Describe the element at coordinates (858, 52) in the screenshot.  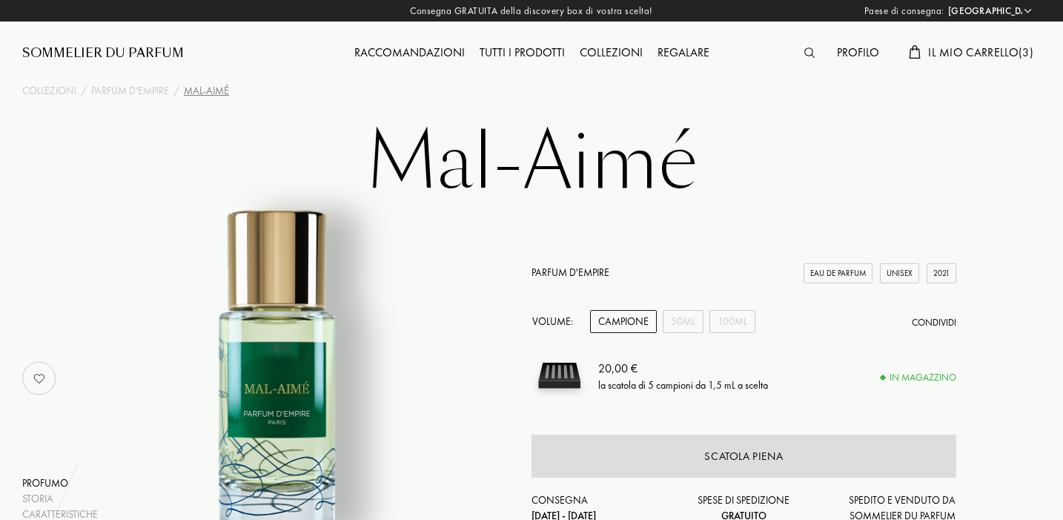
I see `a: Profilo` at that location.